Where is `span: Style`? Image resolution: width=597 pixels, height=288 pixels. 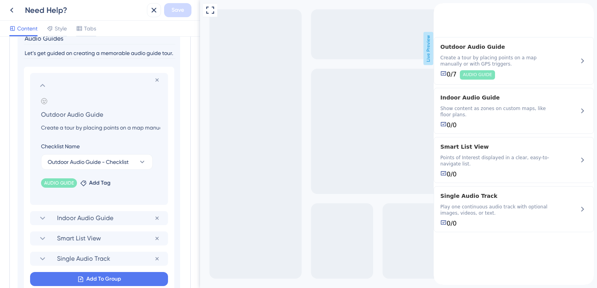 span: Style is located at coordinates (61, 29).